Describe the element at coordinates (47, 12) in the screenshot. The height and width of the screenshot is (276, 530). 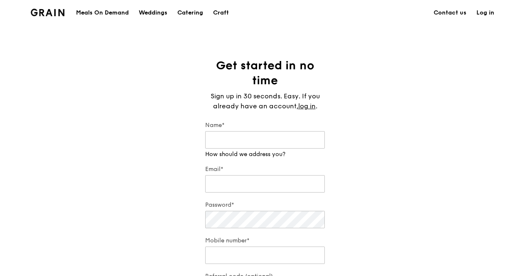
I see `img: Grain` at that location.